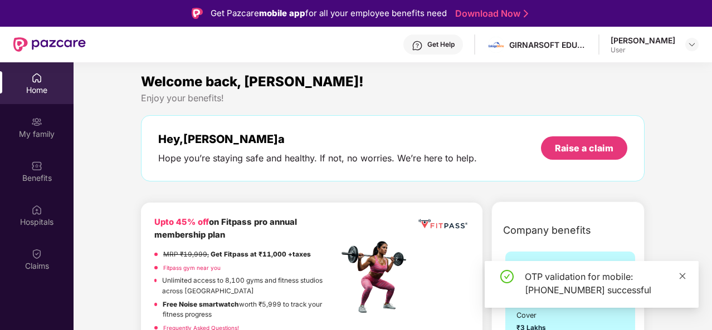  I want to click on img: svg+xml;base64,PHN2ZyBpZD0iSGVscC0zMngzMiIgeG1sbnM9Imh0dHA6Ly93d3cudzMub3JnLzIwMDAvc3ZnIiB3aWR0aD..., so click(417, 46).